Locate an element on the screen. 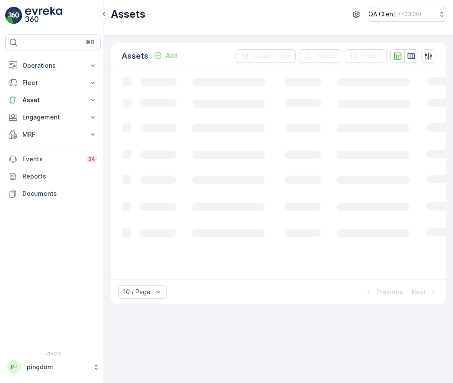 This screenshot has height=383, width=453. p: Events is located at coordinates (52, 159).